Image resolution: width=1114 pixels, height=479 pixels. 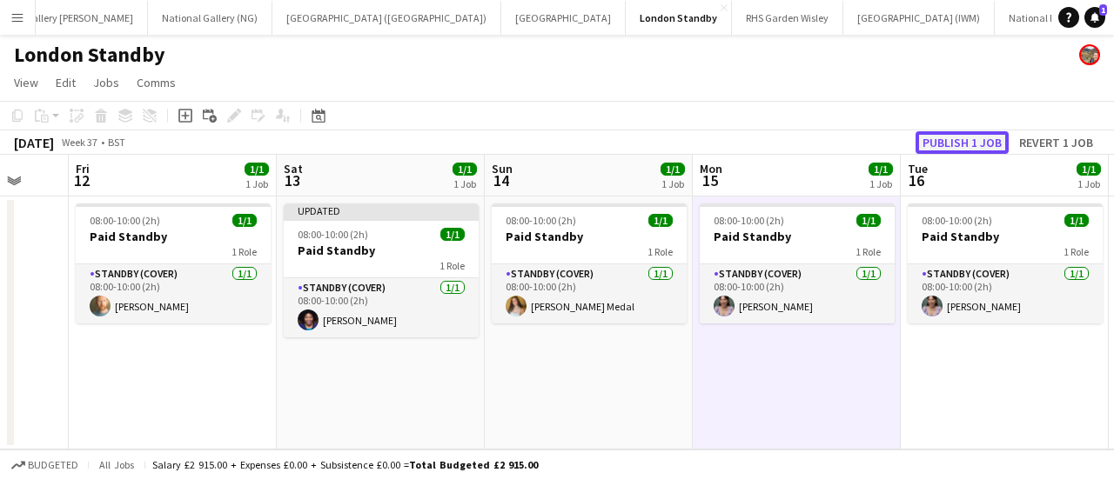 I want to click on button: Revert 1 job, so click(x=1055, y=143).